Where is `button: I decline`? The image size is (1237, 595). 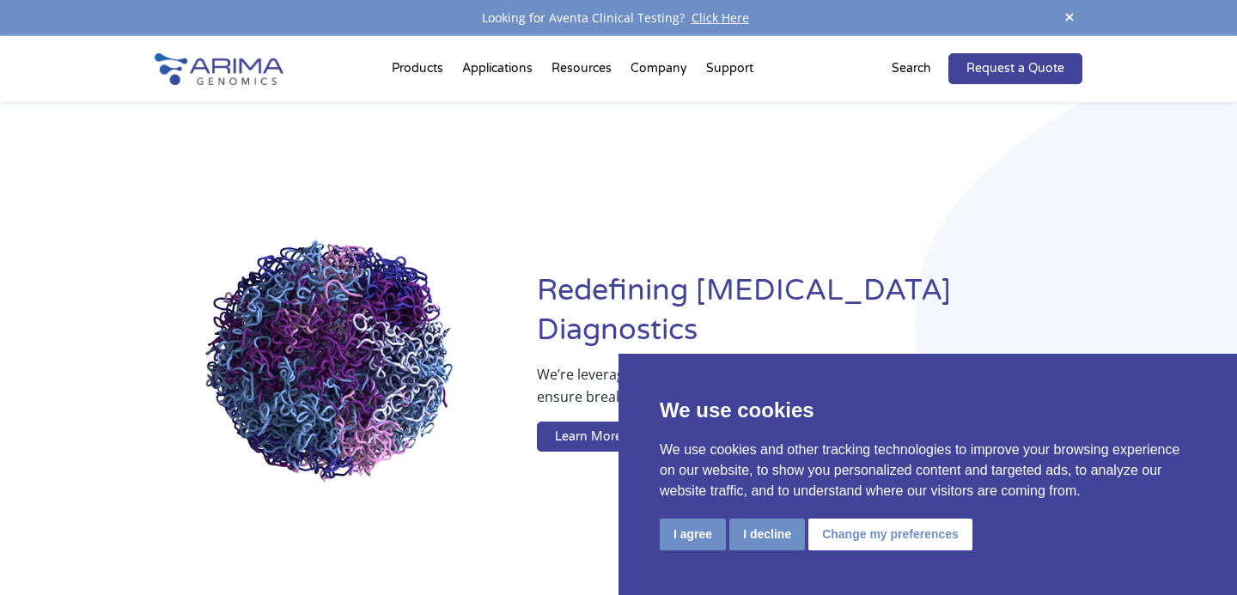
button: I decline is located at coordinates (767, 534).